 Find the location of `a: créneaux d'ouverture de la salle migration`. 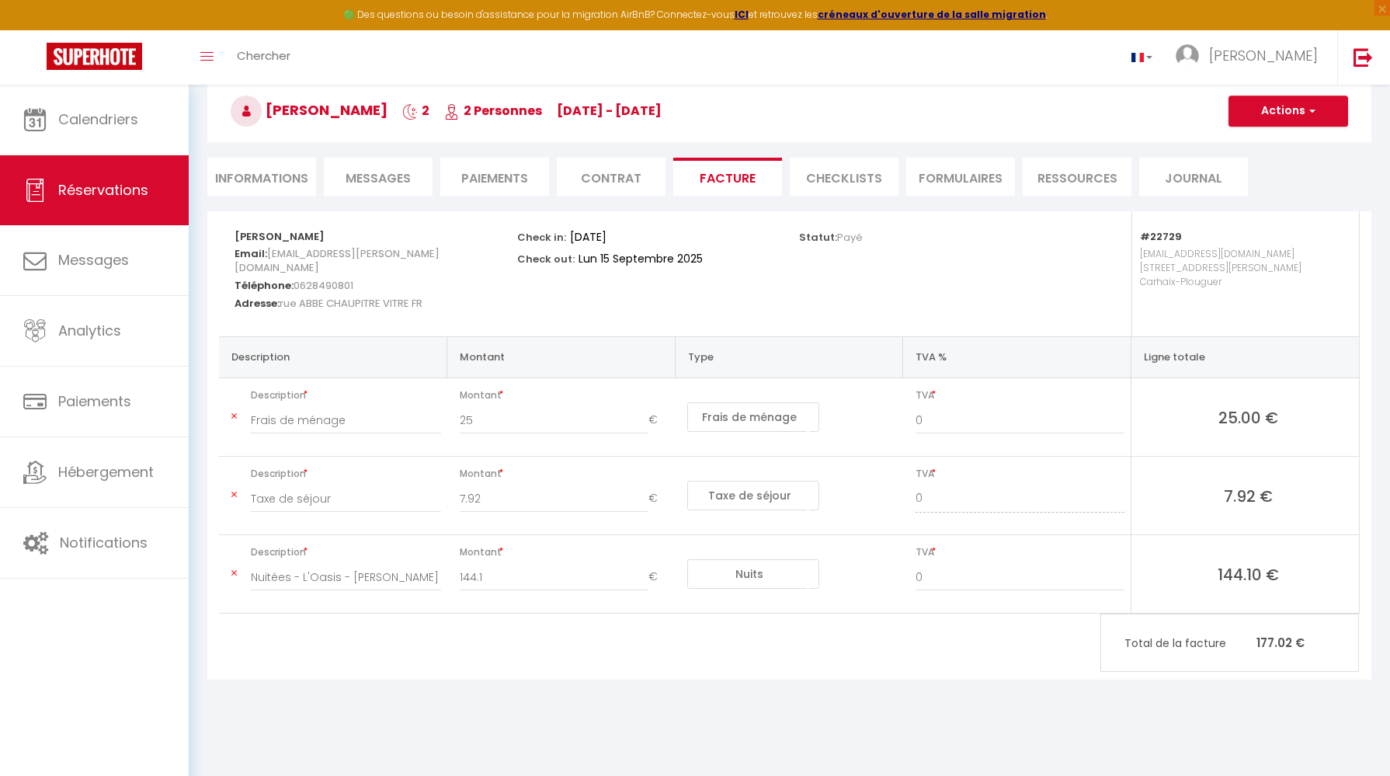

a: créneaux d'ouverture de la salle migration is located at coordinates (932, 14).